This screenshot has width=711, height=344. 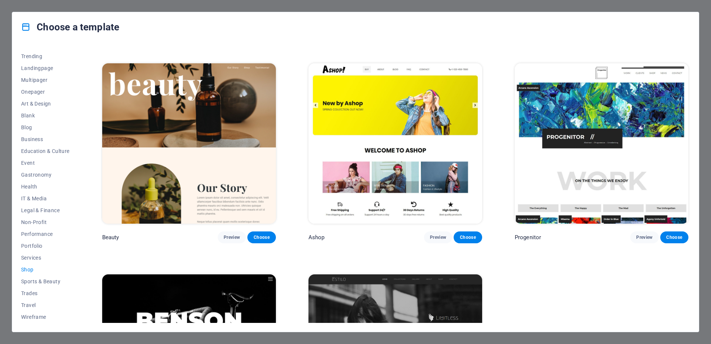 What do you see at coordinates (45, 198) in the screenshot?
I see `button: IT & Media` at bounding box center [45, 198].